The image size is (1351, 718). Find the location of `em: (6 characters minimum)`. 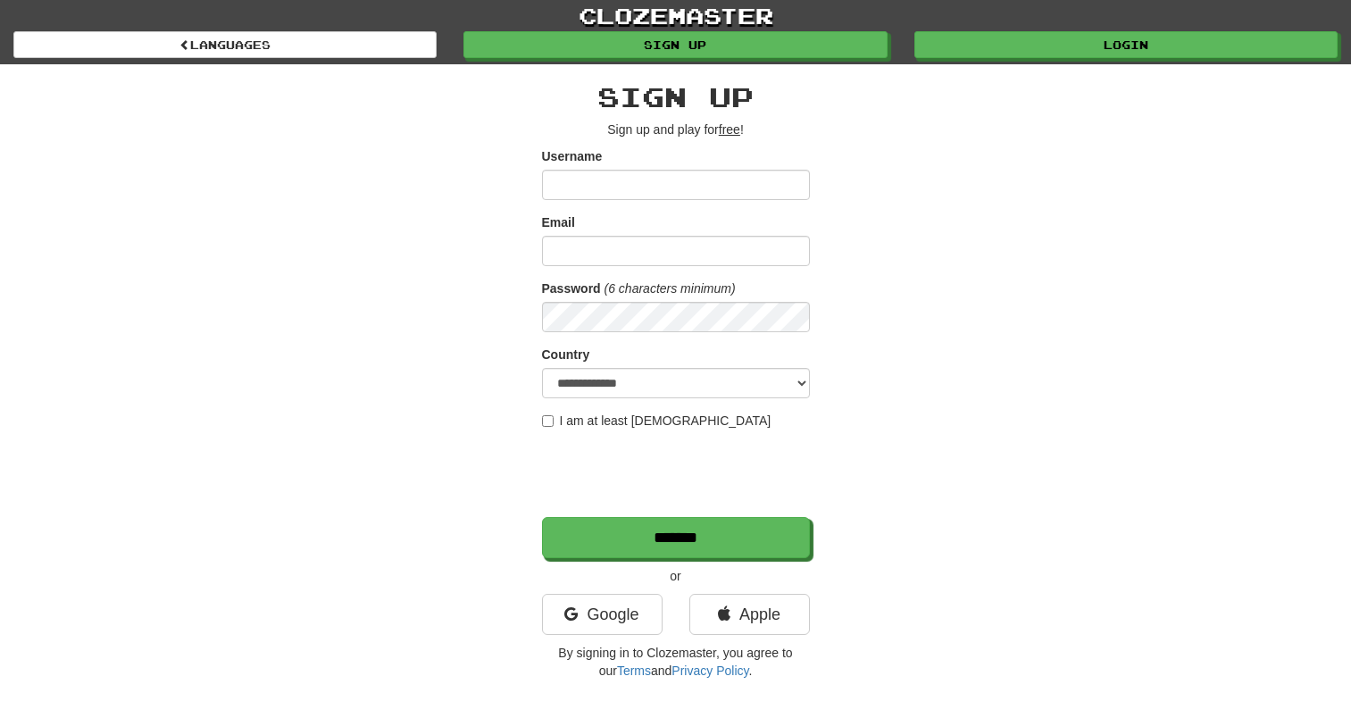

em: (6 characters minimum) is located at coordinates (670, 288).